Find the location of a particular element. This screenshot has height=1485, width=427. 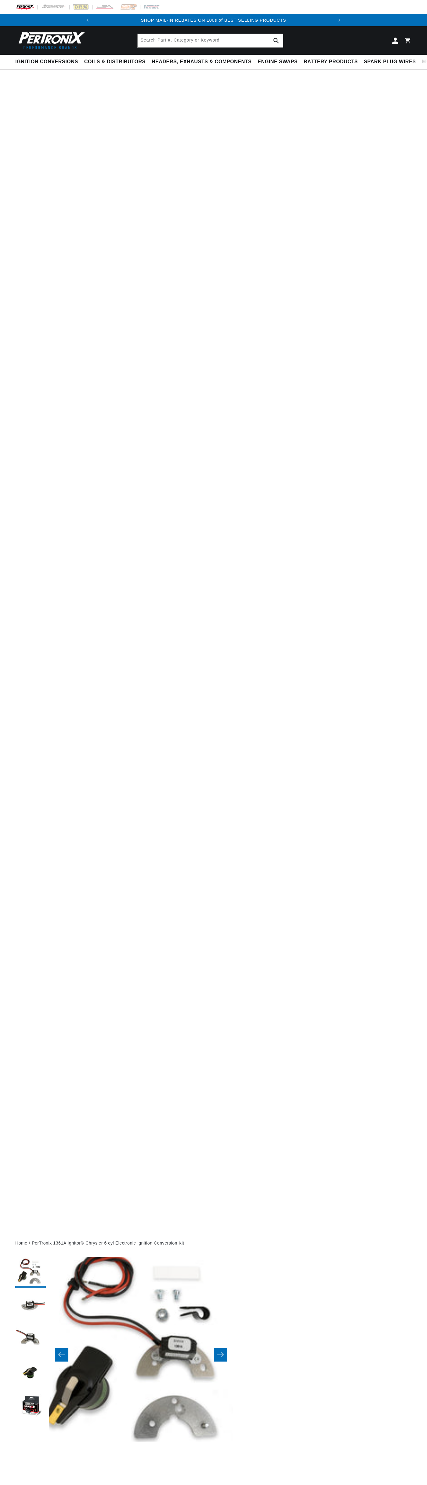

summary: Coils & Distributors is located at coordinates (115, 62).